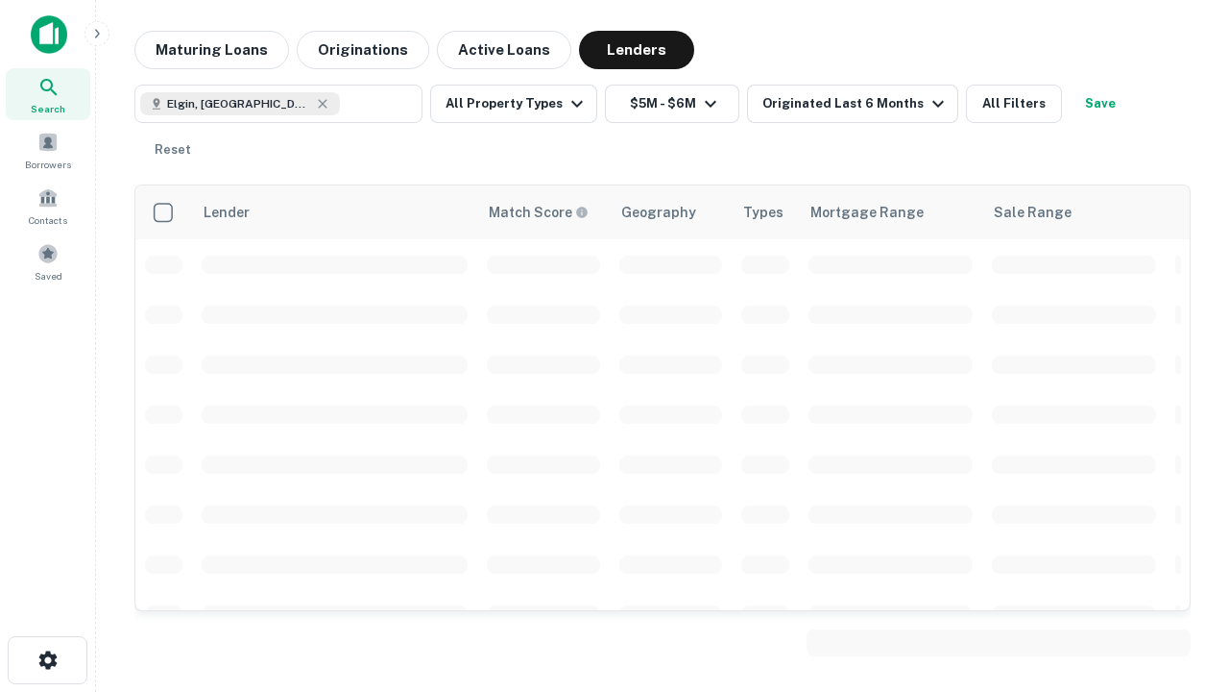 The image size is (1229, 692). Describe the element at coordinates (670, 212) in the screenshot. I see `th: Geography` at that location.